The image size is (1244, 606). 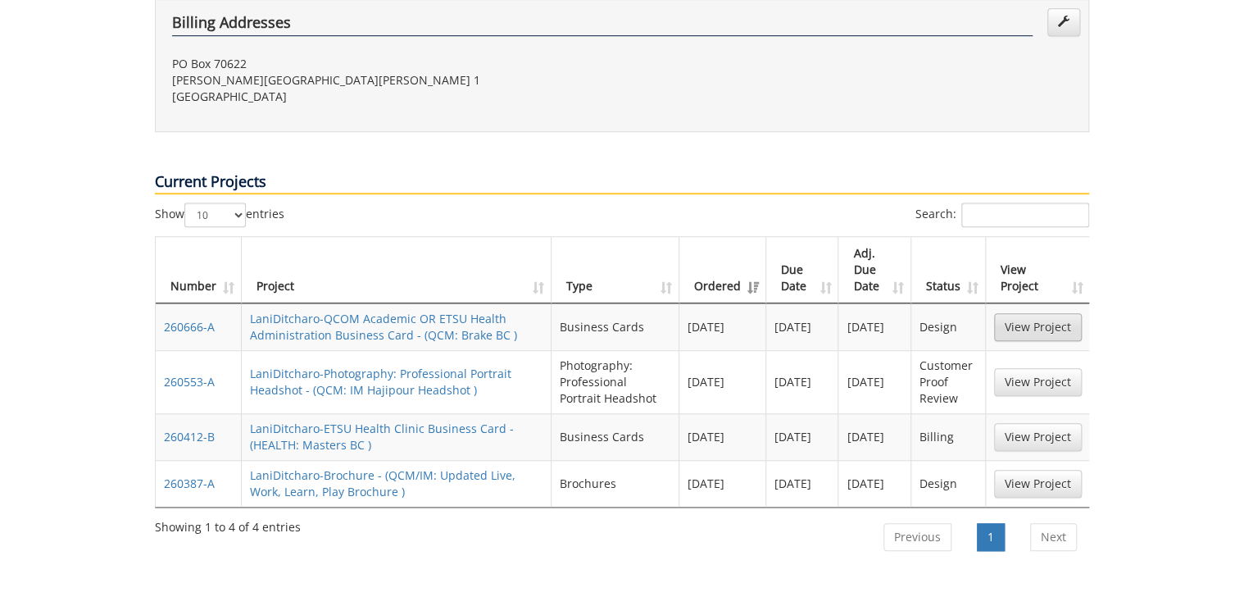 What do you see at coordinates (383, 483) in the screenshot?
I see `a: LaniDitcharo-Brochure - (QCM/IM: Updated Live, Work, Learn, Play Brochure )` at bounding box center [383, 483].